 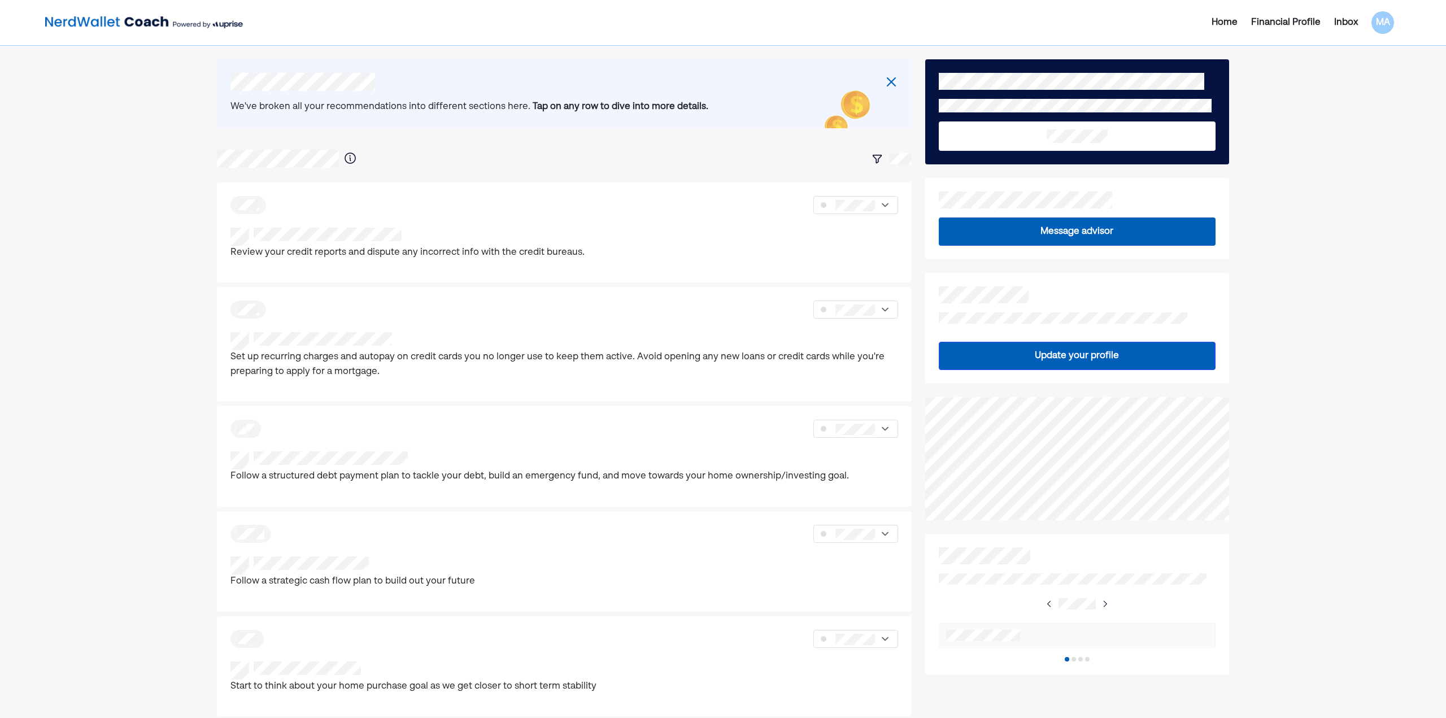 I want to click on div: Home, so click(x=1225, y=23).